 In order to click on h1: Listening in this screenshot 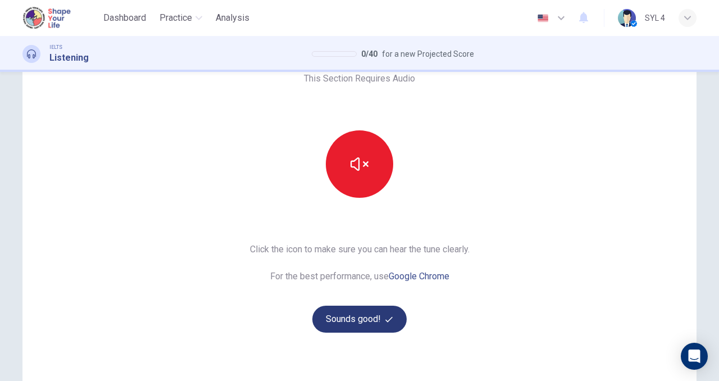, I will do `click(69, 58)`.